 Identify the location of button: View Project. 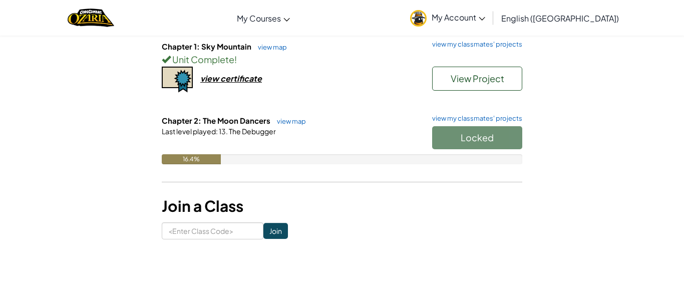
(477, 79).